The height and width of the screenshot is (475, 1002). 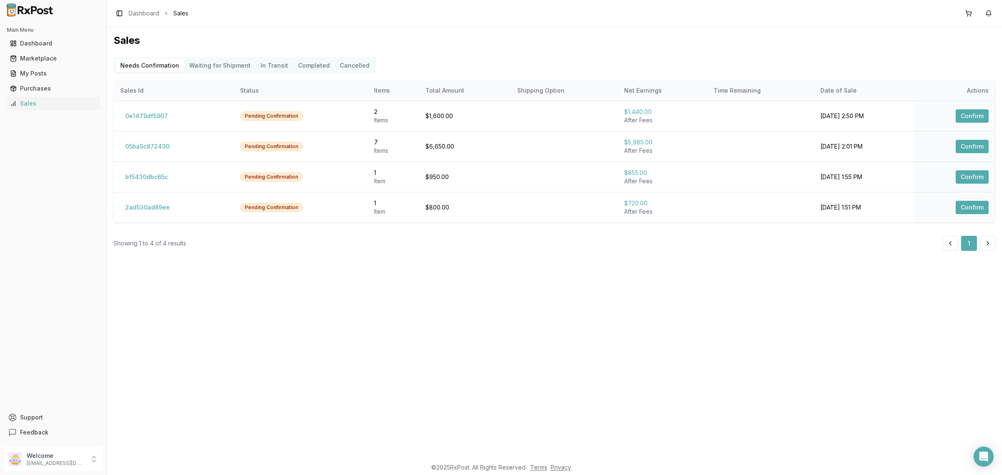 I want to click on button: 05ba5c872430, so click(x=147, y=147).